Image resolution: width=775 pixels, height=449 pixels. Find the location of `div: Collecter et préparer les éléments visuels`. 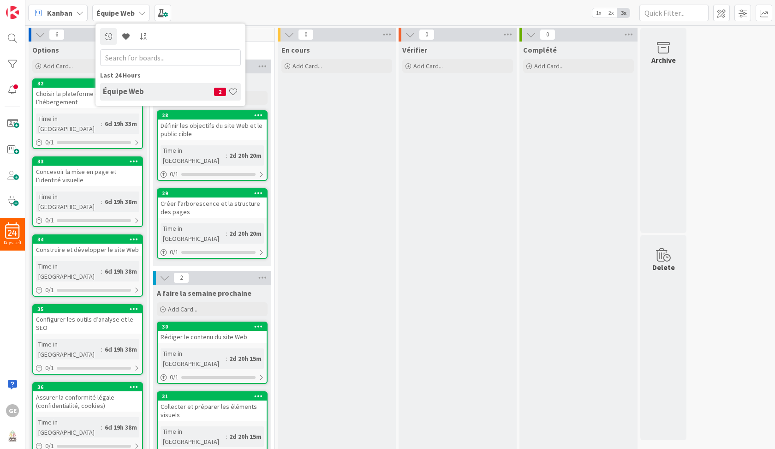

div: Collecter et préparer les éléments visuels is located at coordinates (212, 410).